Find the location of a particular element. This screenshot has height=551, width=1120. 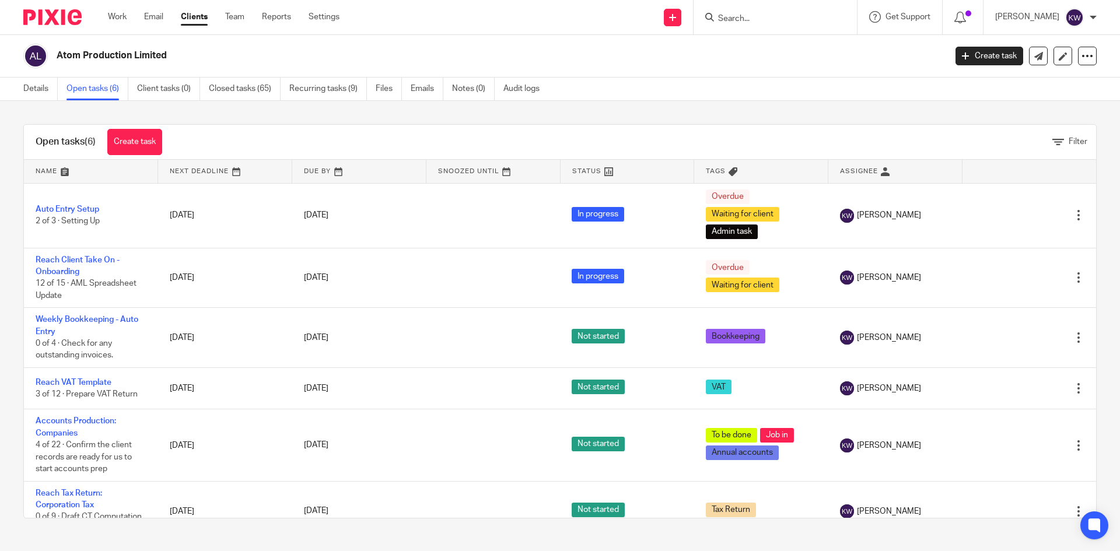

span: Tags is located at coordinates (716, 171).